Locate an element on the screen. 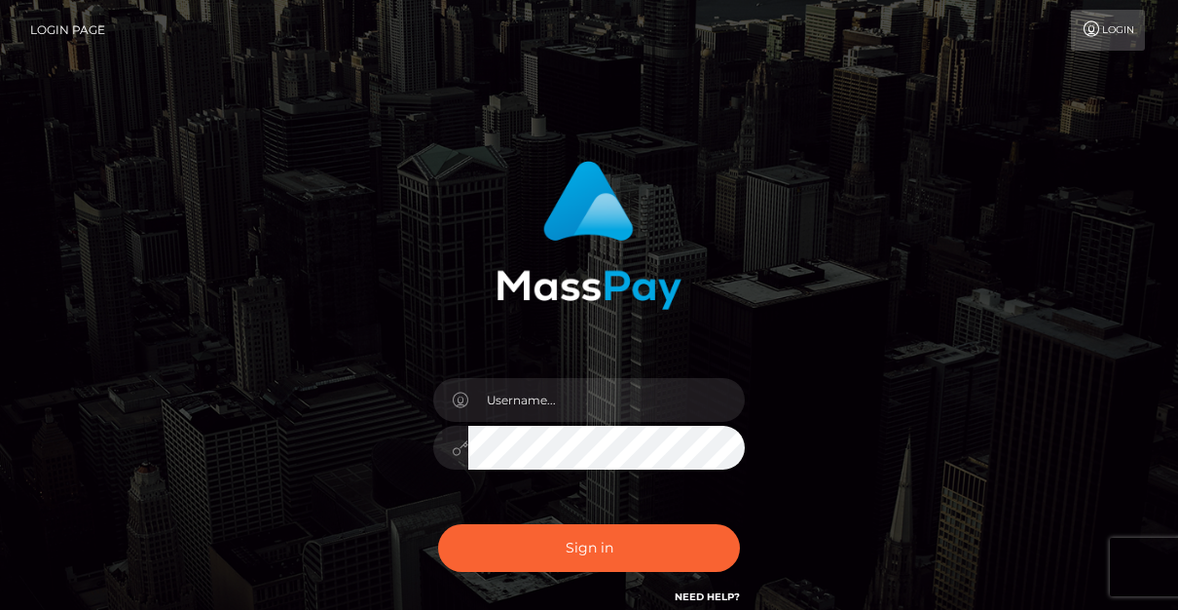 This screenshot has width=1178, height=610. button: Sign in is located at coordinates (589, 547).